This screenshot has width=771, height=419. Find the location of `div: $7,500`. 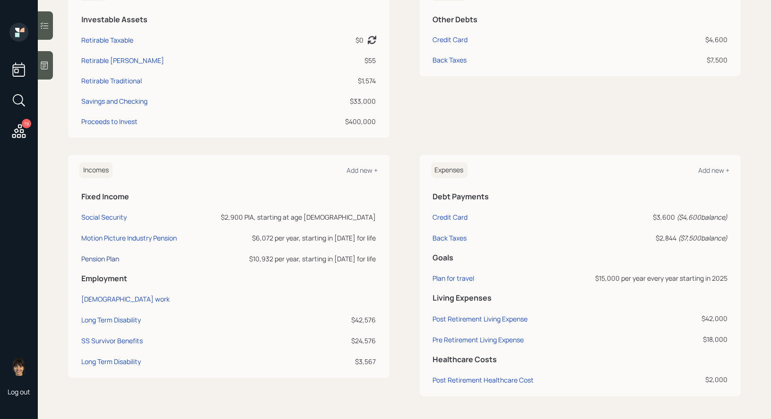

div: $7,500 is located at coordinates (670, 60).